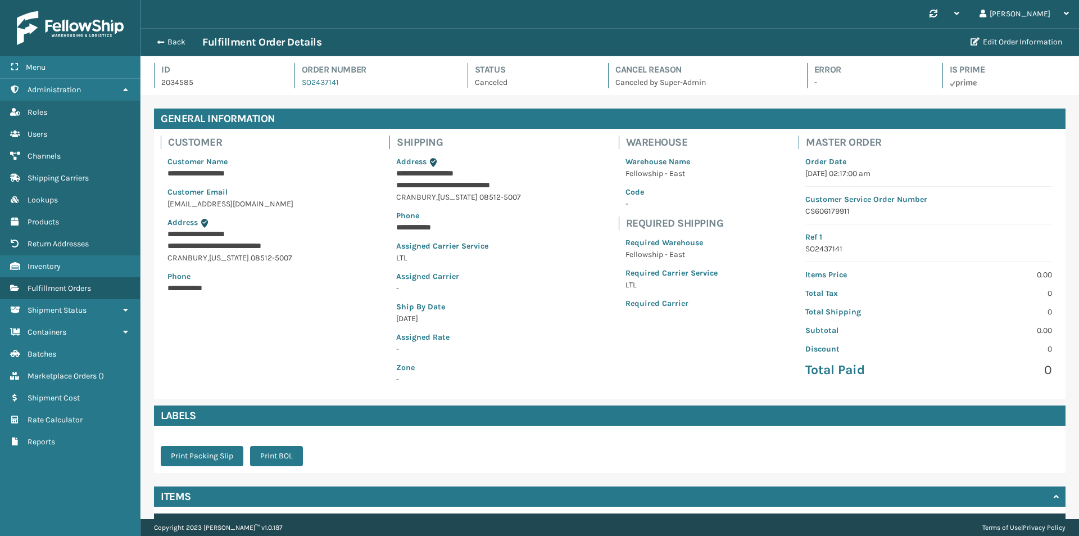 This screenshot has height=536, width=1079. What do you see at coordinates (53, 397) in the screenshot?
I see `span: Shipment Cost` at bounding box center [53, 397].